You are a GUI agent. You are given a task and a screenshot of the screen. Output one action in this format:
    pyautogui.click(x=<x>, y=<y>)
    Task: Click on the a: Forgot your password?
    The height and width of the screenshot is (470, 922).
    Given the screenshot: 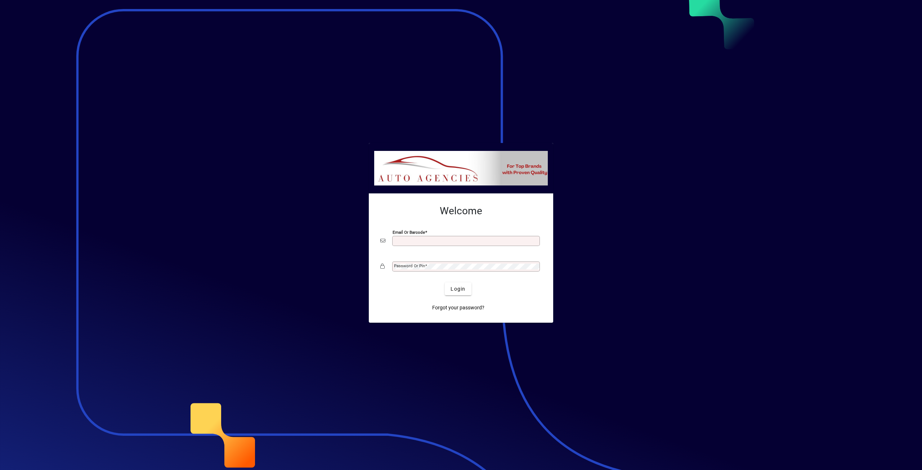 What is the action you would take?
    pyautogui.click(x=458, y=308)
    